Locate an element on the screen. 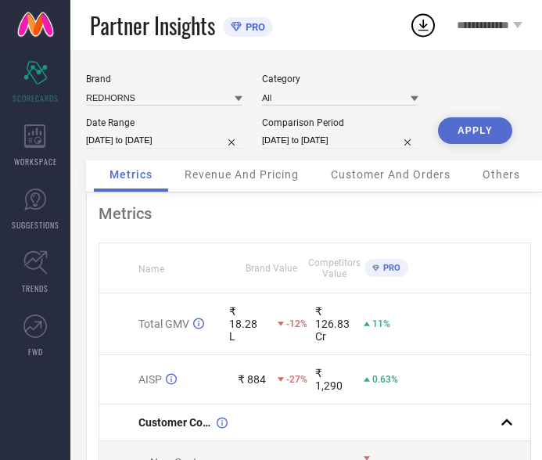 The image size is (542, 460). span: Customer Count (New vs Repeat) is located at coordinates (175, 422).